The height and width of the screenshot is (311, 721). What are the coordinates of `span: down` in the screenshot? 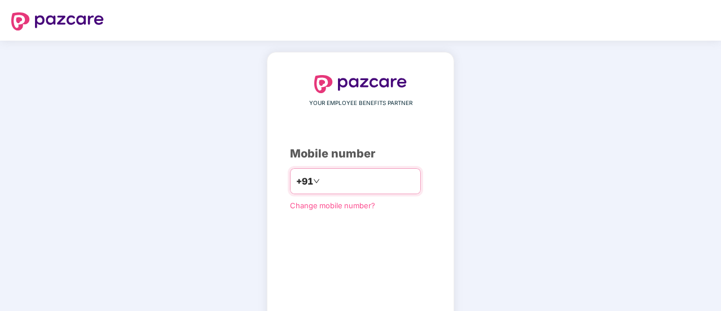 It's located at (317, 181).